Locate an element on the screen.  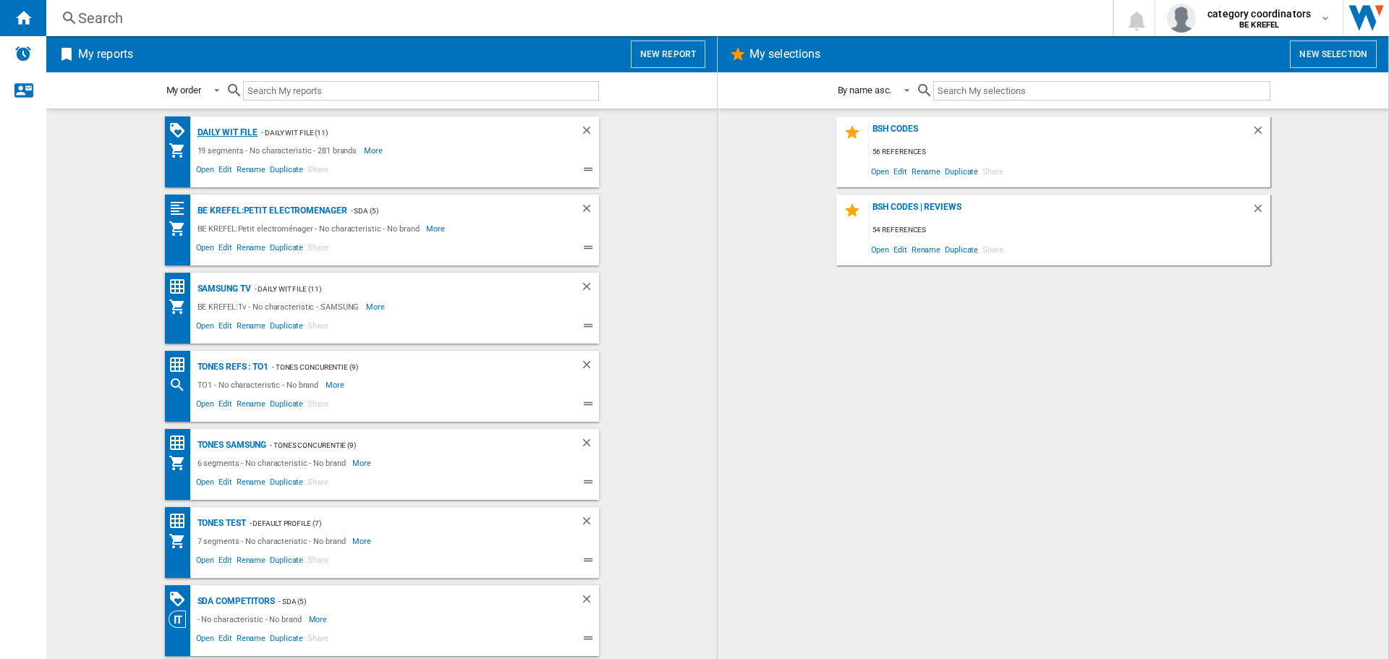
h2: My selections is located at coordinates (785, 54).